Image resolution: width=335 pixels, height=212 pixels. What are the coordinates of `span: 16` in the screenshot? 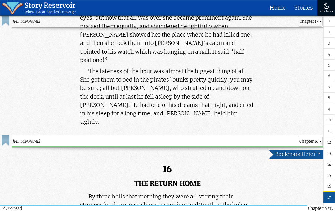 It's located at (329, 187).